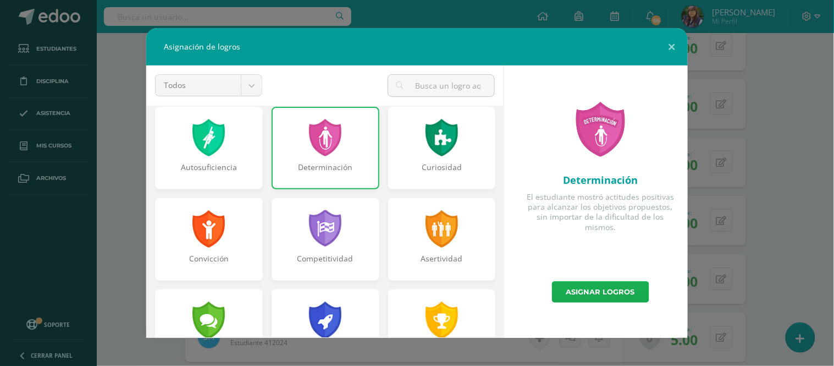 The width and height of the screenshot is (834, 366). I want to click on div: Asertividad, so click(442, 264).